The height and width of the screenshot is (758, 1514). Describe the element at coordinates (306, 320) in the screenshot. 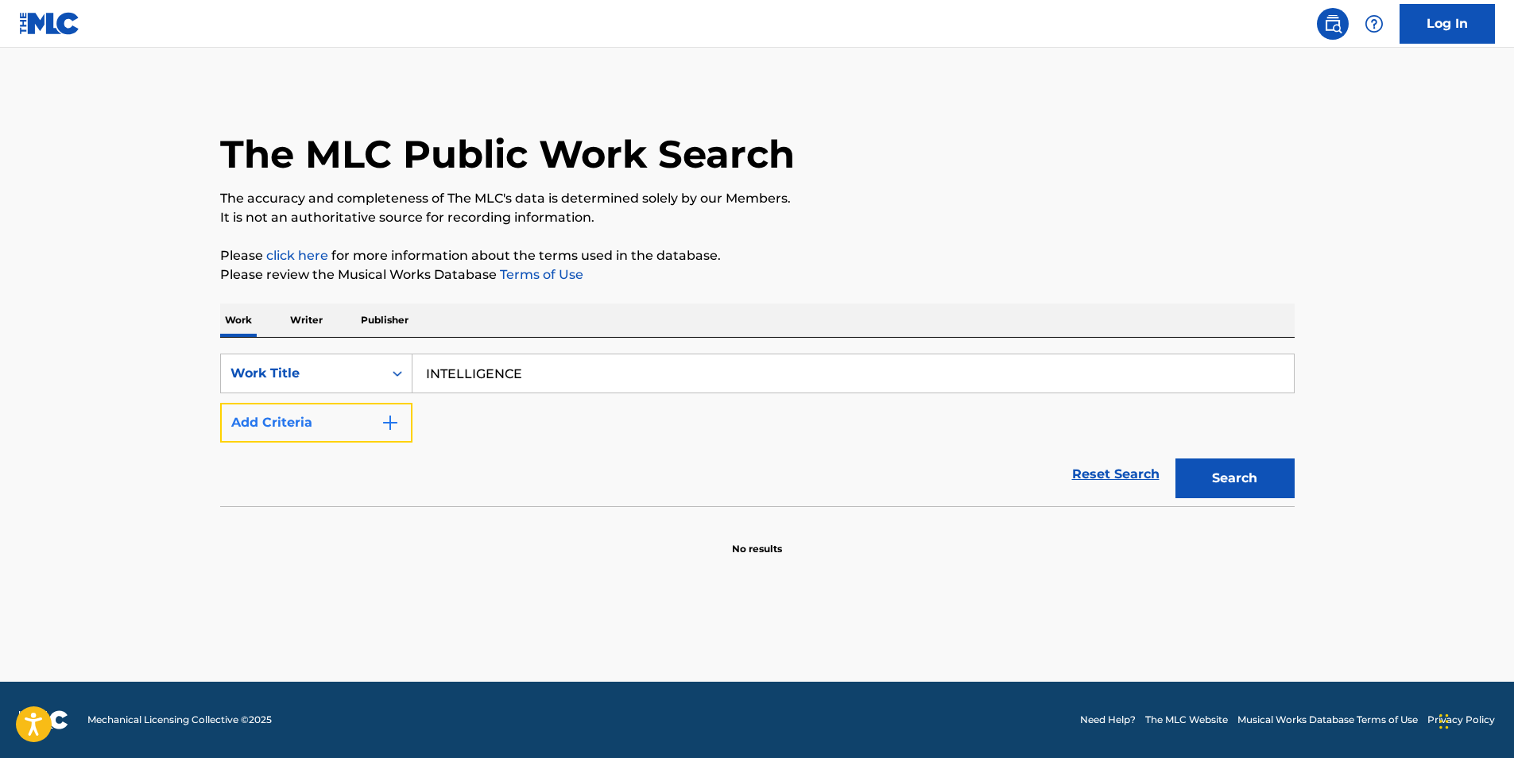

I see `p: Writer` at that location.